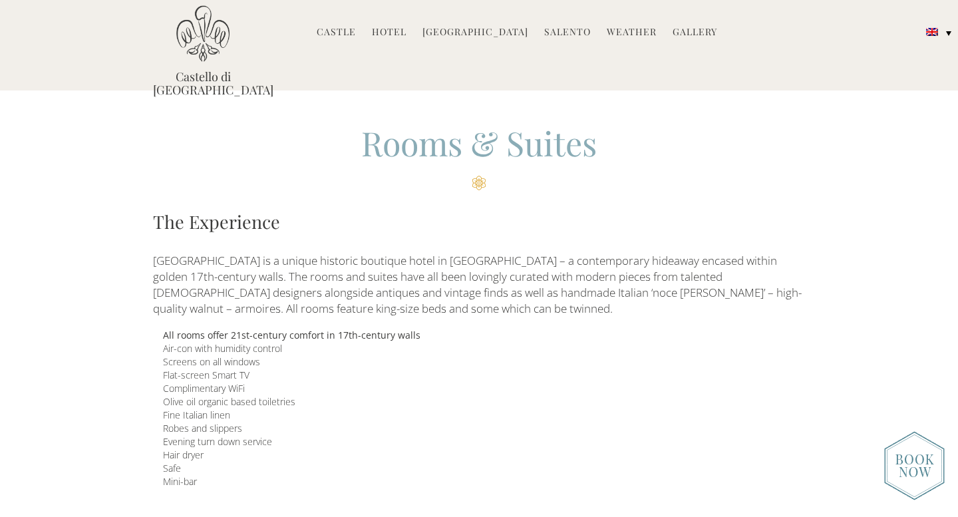 Image resolution: width=958 pixels, height=517 pixels. I want to click on a: Weather, so click(631, 33).